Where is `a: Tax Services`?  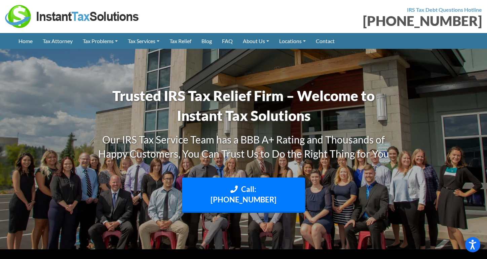 a: Tax Services is located at coordinates (144, 41).